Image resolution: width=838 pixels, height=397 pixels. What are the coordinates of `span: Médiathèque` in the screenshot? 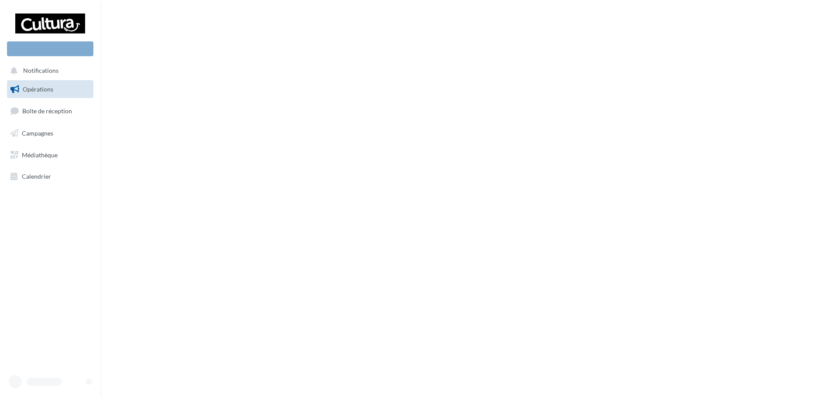 It's located at (40, 154).